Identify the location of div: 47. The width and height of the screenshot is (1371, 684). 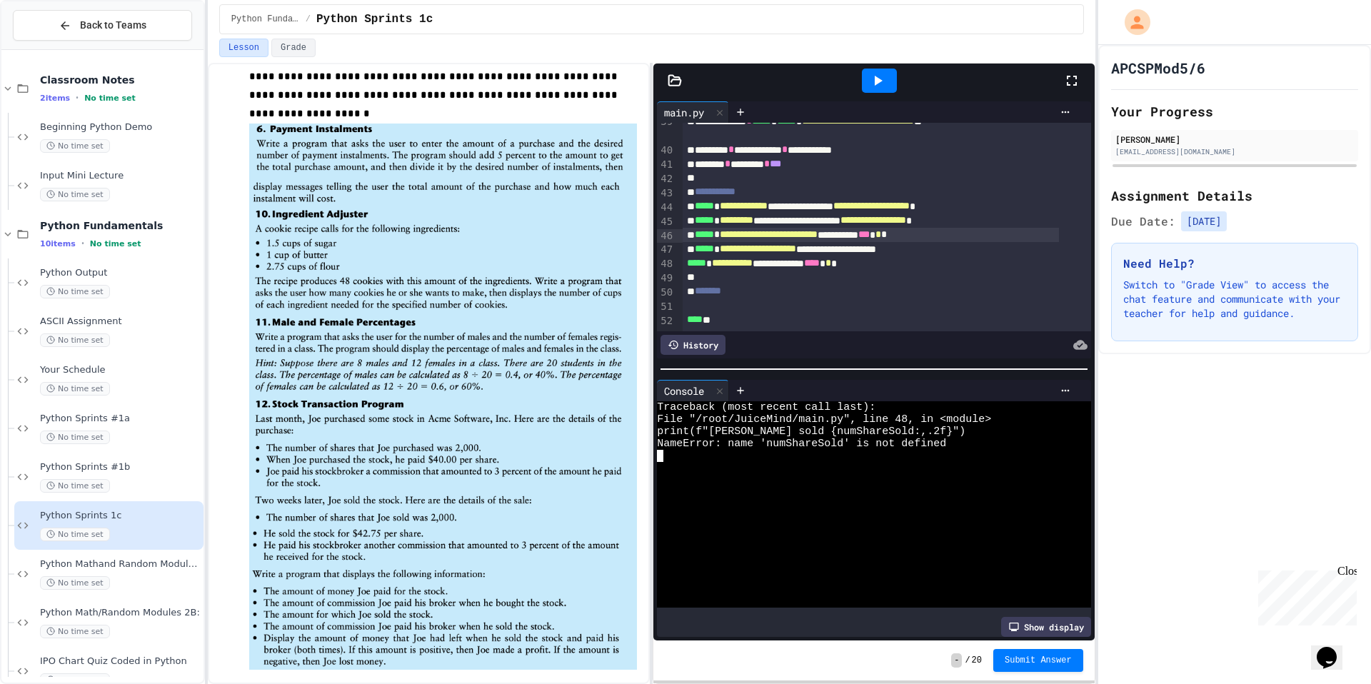
(665, 250).